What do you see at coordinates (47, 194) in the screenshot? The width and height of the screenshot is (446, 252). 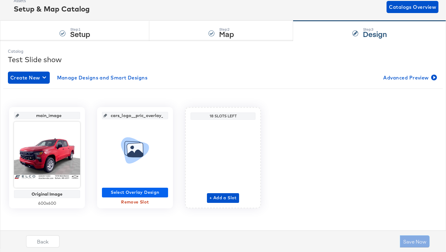 I see `div: Original Image` at bounding box center [47, 194].